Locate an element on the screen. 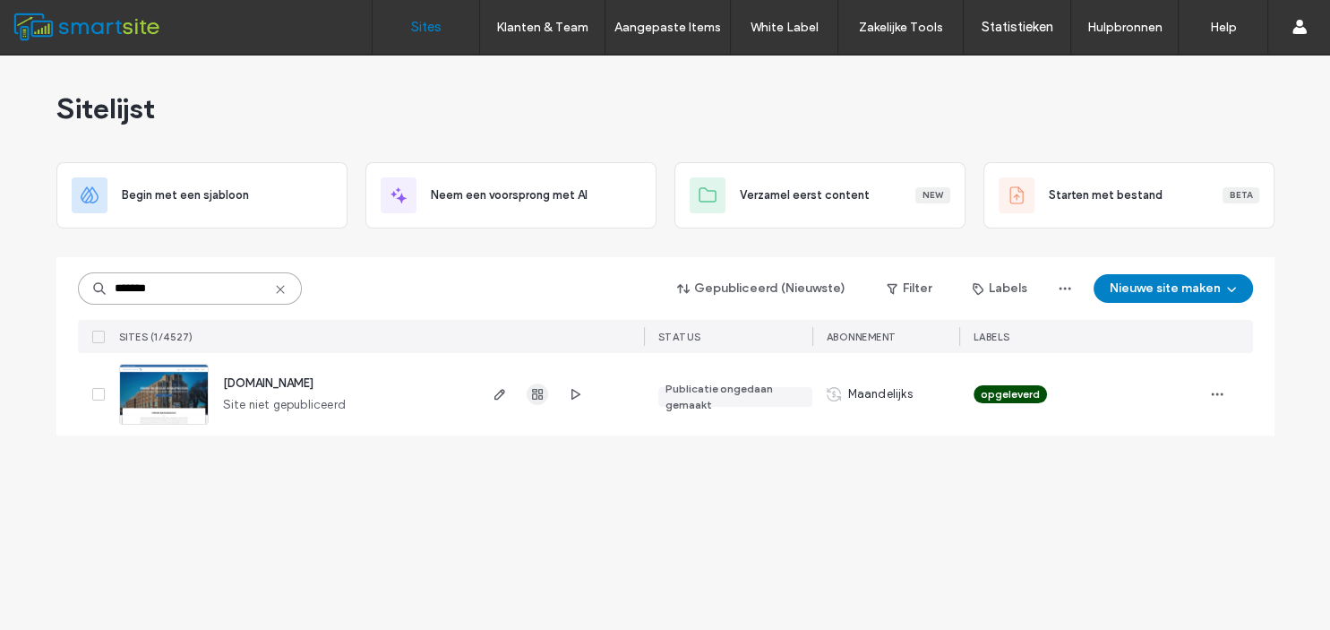  span: Begin met een sjabloon is located at coordinates (185, 195).